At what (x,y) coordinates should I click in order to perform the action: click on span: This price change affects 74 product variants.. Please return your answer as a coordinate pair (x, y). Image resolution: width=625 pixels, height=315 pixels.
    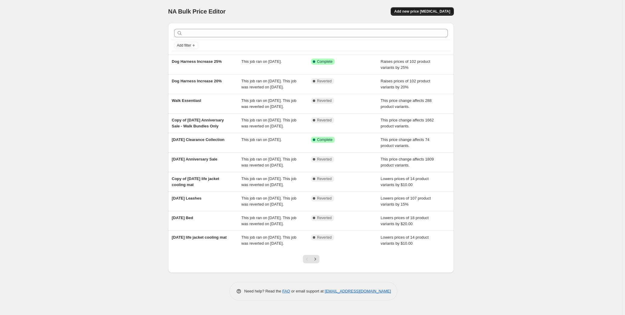
    Looking at the image, I should click on (405, 143).